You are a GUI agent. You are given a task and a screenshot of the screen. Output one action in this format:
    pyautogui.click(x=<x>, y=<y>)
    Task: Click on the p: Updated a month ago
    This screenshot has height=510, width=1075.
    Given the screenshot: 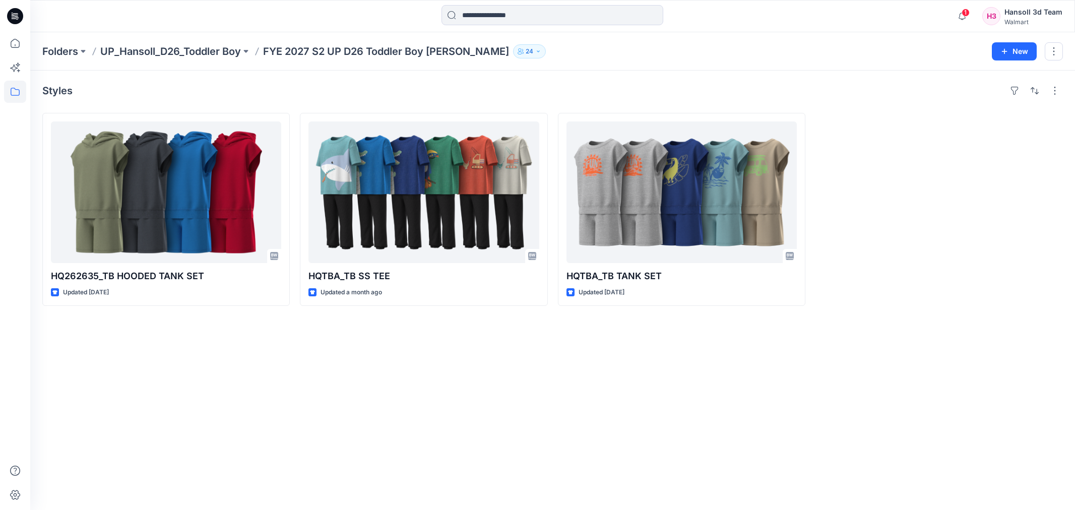 What is the action you would take?
    pyautogui.click(x=351, y=292)
    